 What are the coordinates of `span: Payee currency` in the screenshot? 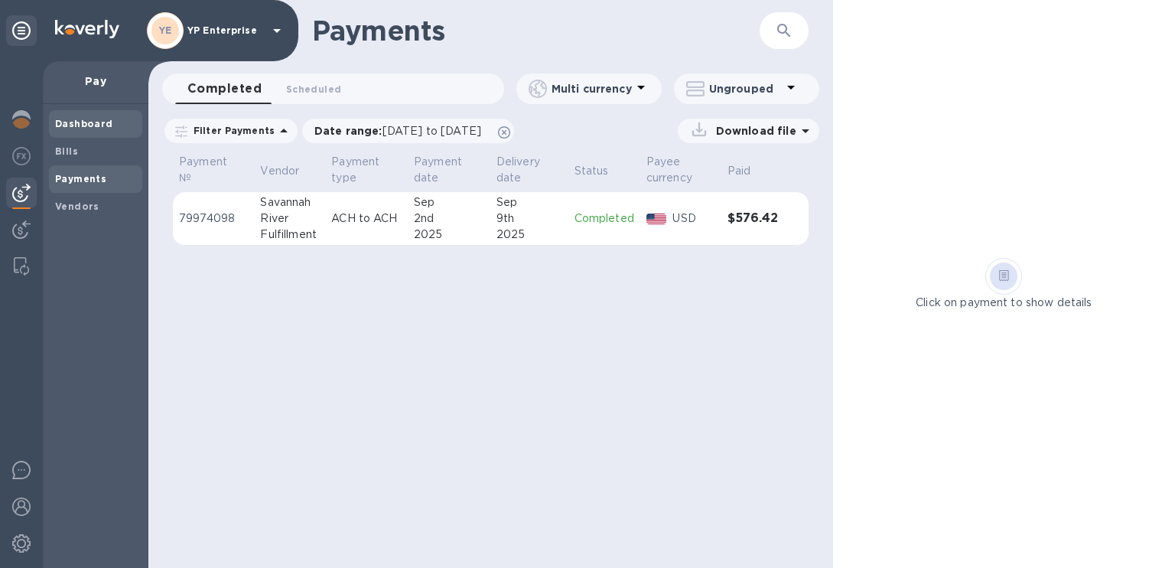 It's located at (681, 170).